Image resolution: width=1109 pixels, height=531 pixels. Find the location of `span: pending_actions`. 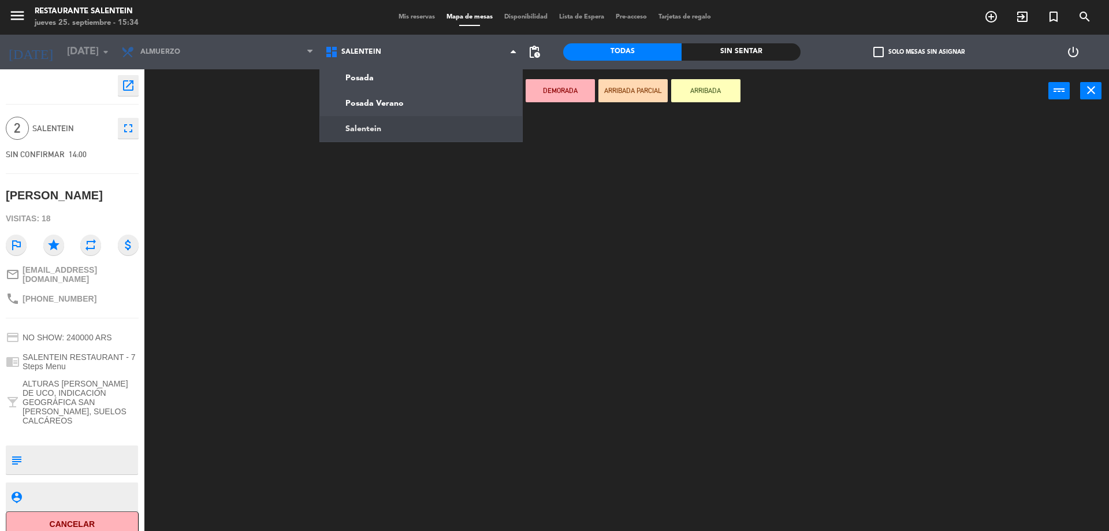

span: pending_actions is located at coordinates (534, 52).